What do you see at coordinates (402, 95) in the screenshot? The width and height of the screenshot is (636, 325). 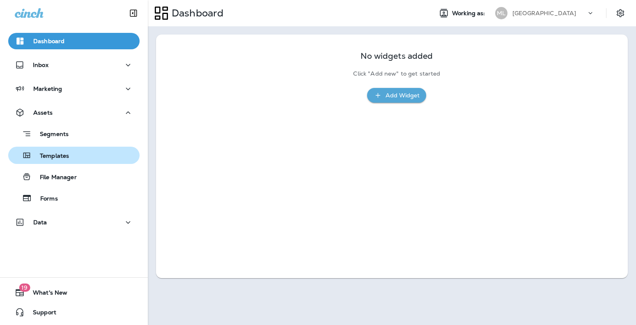 I see `div: Add Widget` at bounding box center [402, 95].